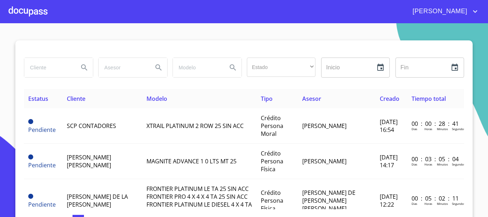  What do you see at coordinates (436, 124) in the screenshot?
I see `p: 00 : 00 : 28 : 41` at bounding box center [436, 124].